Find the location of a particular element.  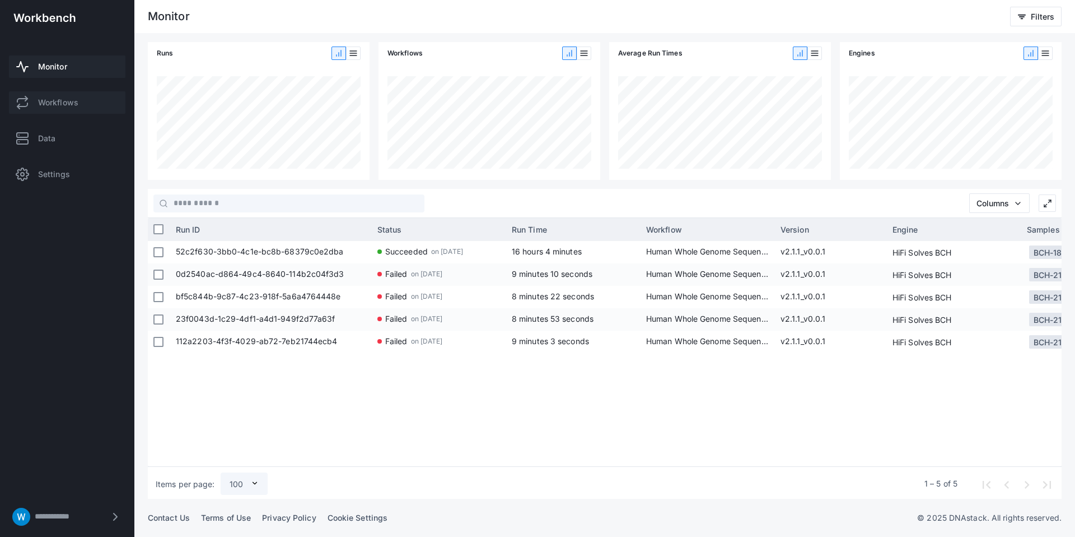

span: Runs is located at coordinates (165, 53).